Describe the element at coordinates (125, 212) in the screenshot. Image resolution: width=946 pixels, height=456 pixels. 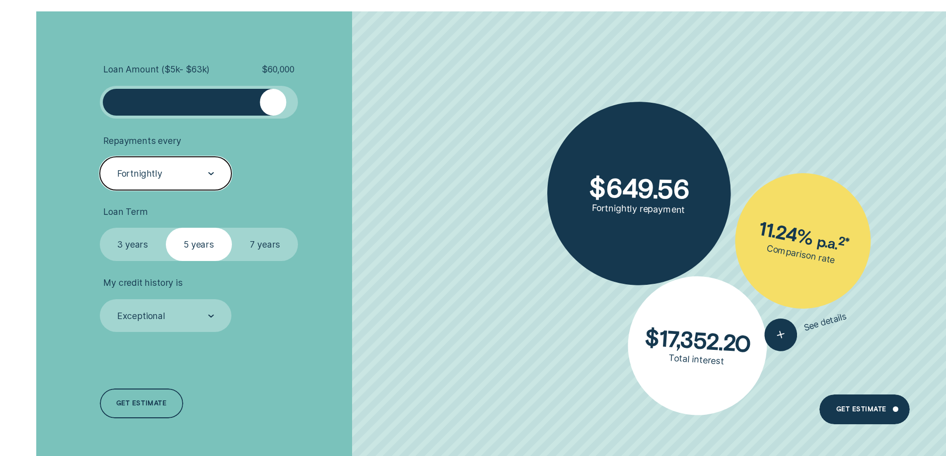
I see `span: Loan Term` at that location.